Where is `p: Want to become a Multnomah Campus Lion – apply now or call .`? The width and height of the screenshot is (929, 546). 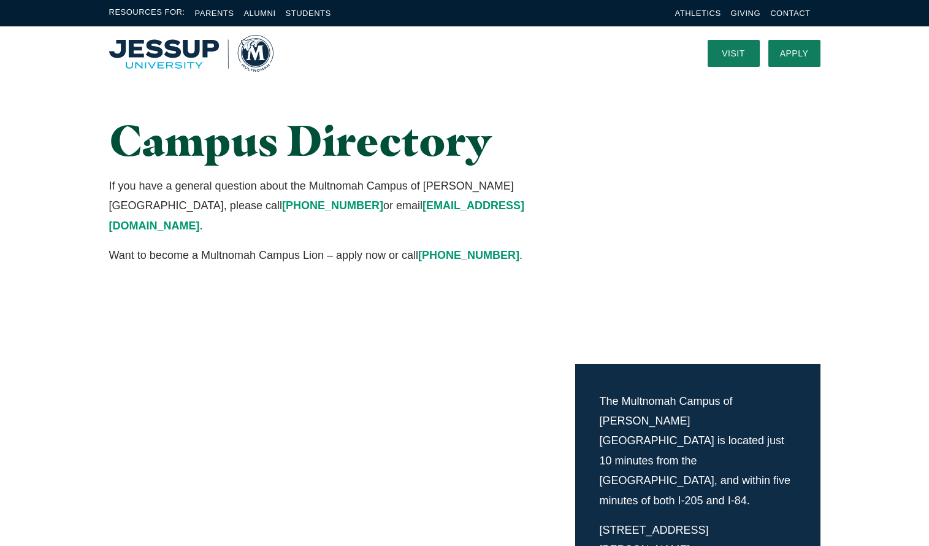 p: Want to become a Multnomah Campus Lion – apply now or call . is located at coordinates (342, 255).